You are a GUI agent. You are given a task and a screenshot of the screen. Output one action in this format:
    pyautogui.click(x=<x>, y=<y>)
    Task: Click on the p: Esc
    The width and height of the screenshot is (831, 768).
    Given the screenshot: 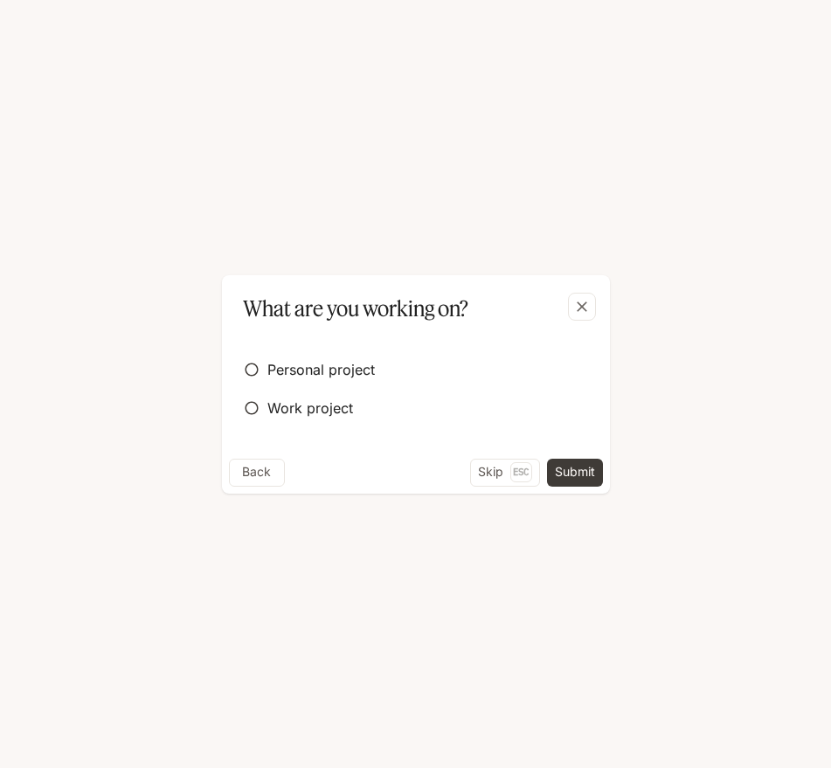 What is the action you would take?
    pyautogui.click(x=521, y=472)
    